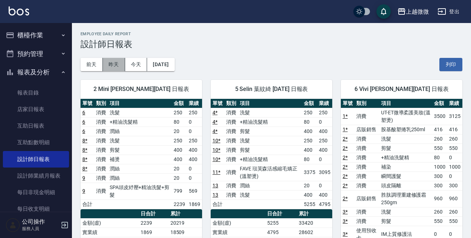 The image size is (471, 238). I want to click on td: 補燙, so click(140, 159).